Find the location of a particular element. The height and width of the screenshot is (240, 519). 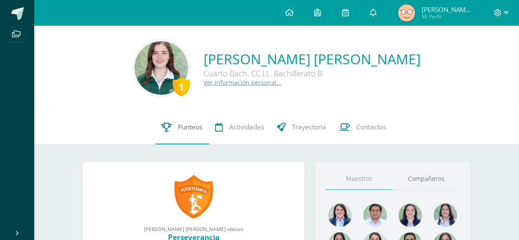

img: 4477f7ca9110c21fc6bc39c35d56baaa.png is located at coordinates (340, 215).